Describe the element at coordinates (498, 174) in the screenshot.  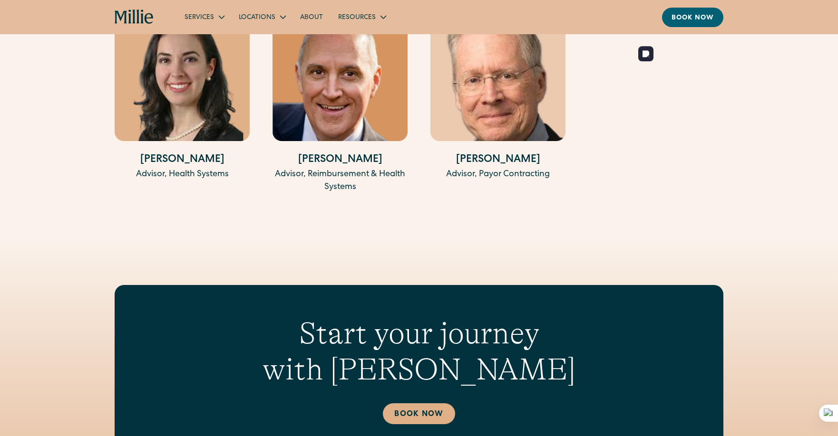
I see `div: Advisor, Payor Contracting` at that location.